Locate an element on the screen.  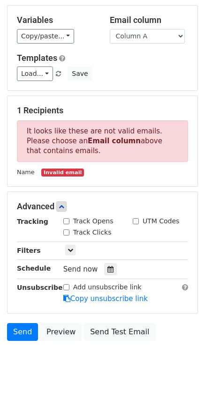
strong: Unsubscribe is located at coordinates (40, 288).